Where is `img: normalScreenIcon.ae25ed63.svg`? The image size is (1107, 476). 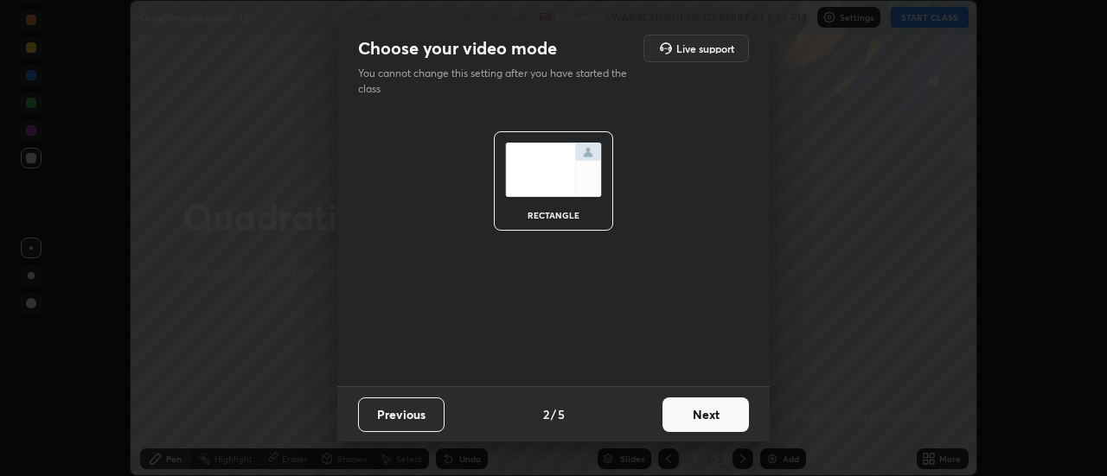 img: normalScreenIcon.ae25ed63.svg is located at coordinates (553, 169).